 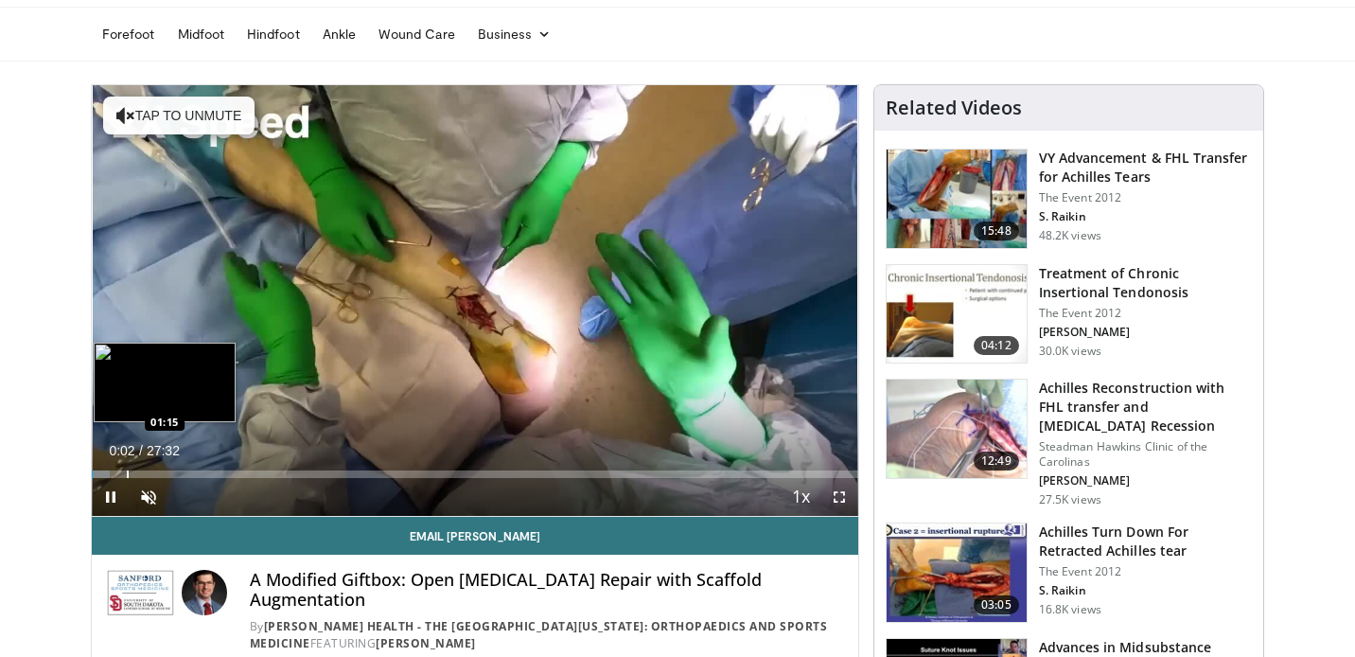 I want to click on a: Hindfoot, so click(x=273, y=34).